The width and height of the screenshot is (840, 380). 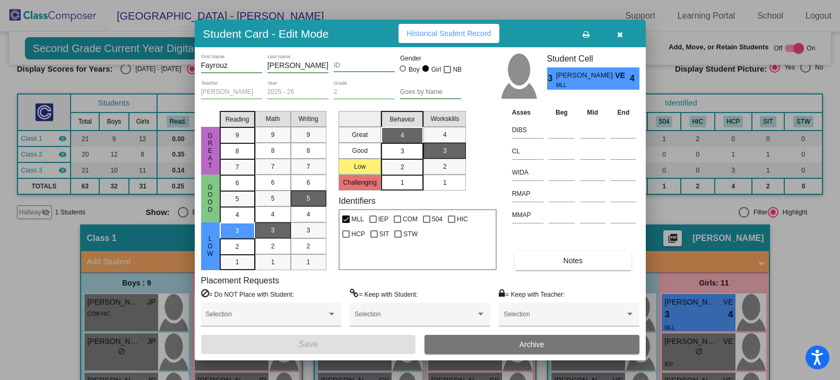 I want to click on span: SIT, so click(x=384, y=234).